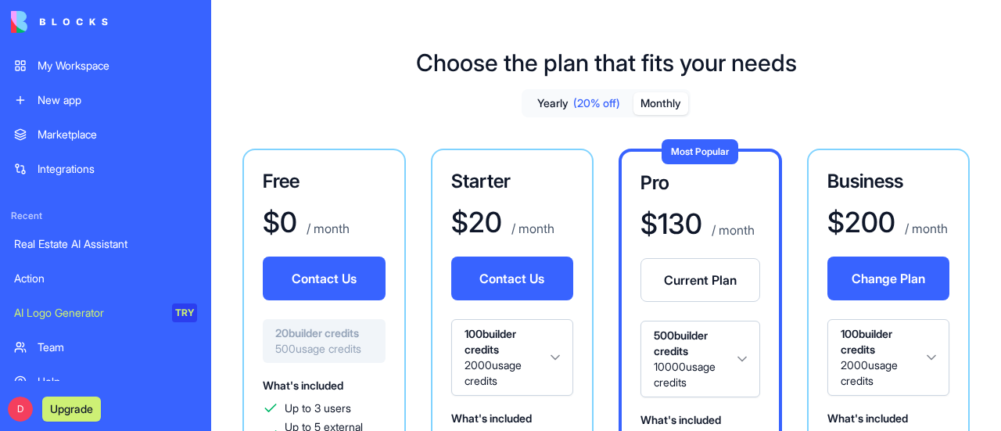 The height and width of the screenshot is (431, 1001). What do you see at coordinates (280, 222) in the screenshot?
I see `h1: $ 0` at bounding box center [280, 222].